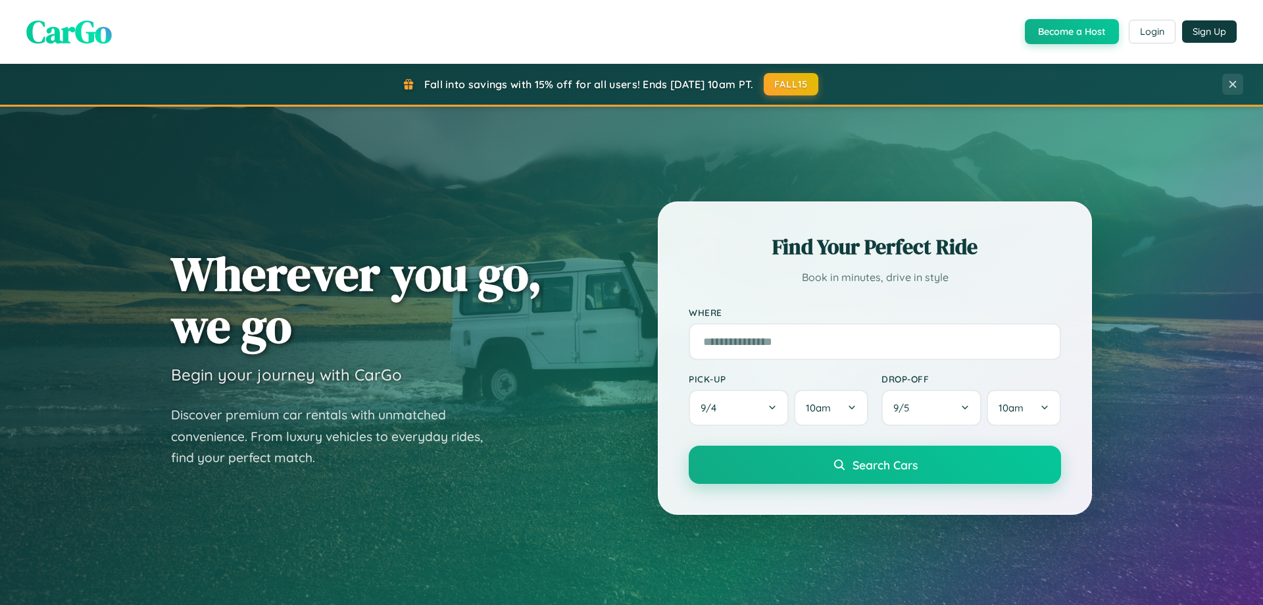 The width and height of the screenshot is (1263, 605). I want to click on label: Drop-off, so click(971, 378).